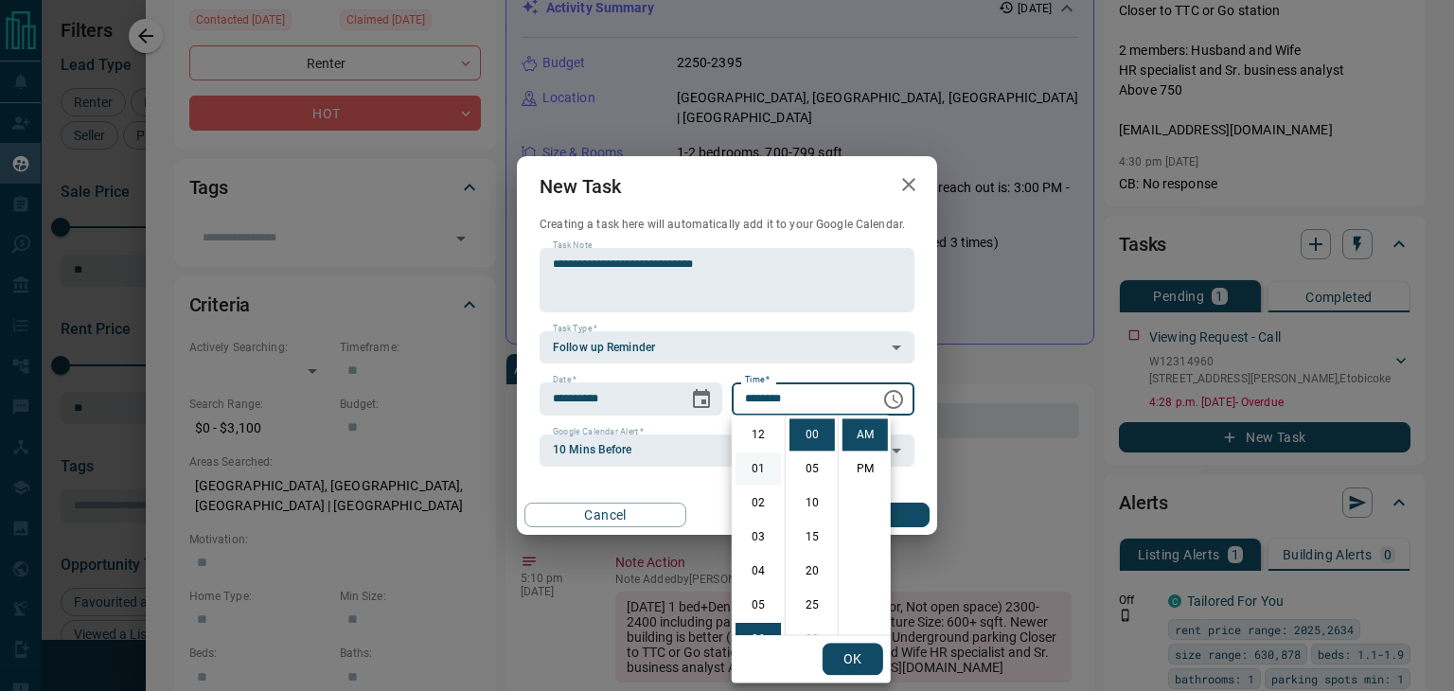  What do you see at coordinates (575, 329) in the screenshot?
I see `label: Task Type` at bounding box center [575, 329].